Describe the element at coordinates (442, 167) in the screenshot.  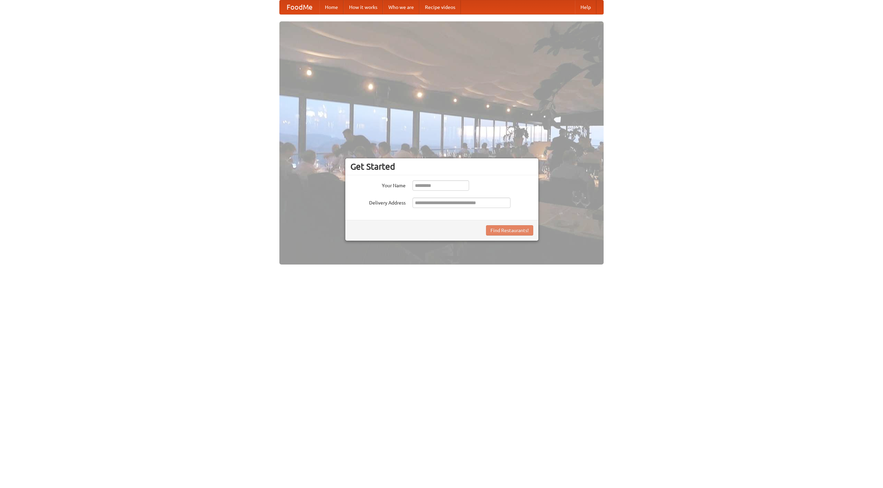
I see `h3: Get Started` at that location.